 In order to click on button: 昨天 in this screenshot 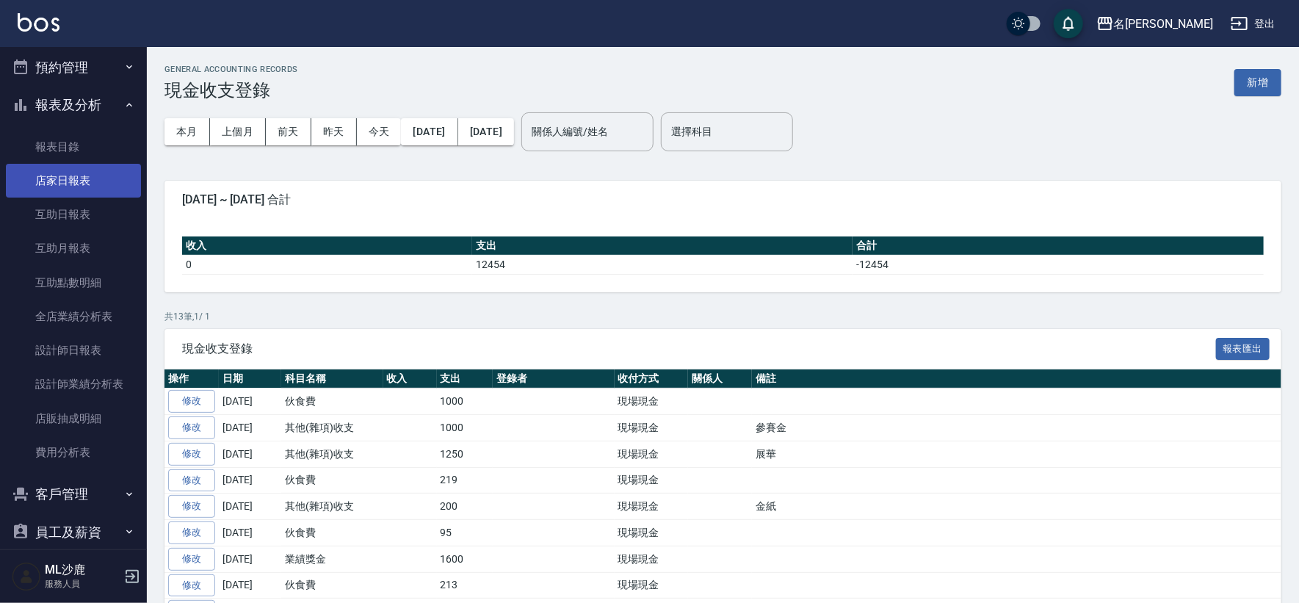, I will do `click(334, 131)`.